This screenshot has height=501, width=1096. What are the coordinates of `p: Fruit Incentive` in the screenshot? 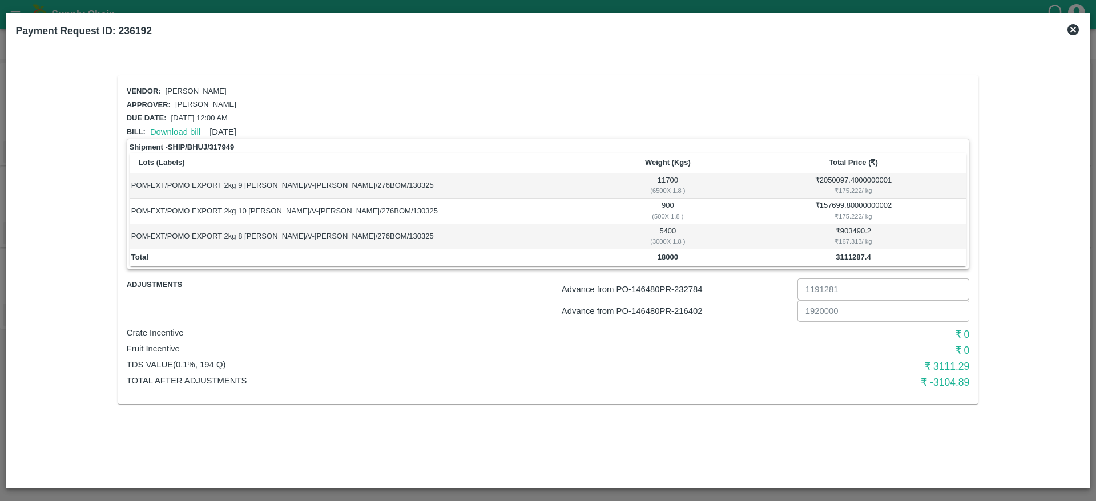 It's located at (408, 349).